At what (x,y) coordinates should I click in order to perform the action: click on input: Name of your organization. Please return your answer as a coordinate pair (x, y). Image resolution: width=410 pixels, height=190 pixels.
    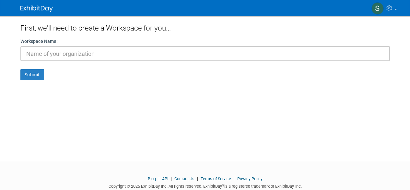
    Looking at the image, I should click on (205, 53).